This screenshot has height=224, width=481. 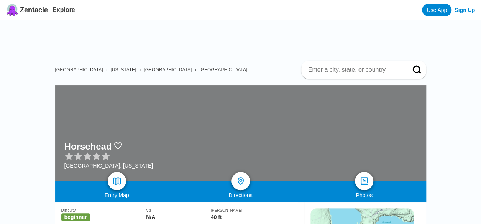 I want to click on input: Enter a city, state, or country, so click(x=354, y=70).